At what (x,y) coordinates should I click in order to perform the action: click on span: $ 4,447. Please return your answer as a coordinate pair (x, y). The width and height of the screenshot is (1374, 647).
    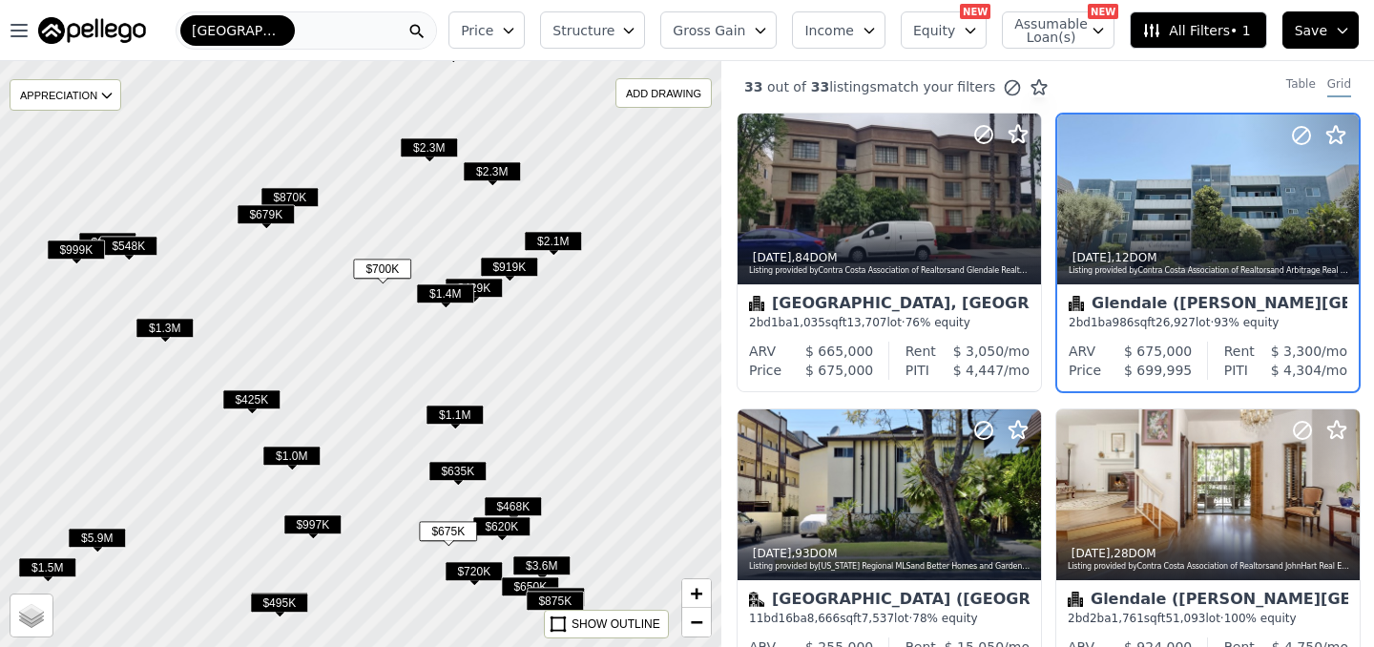
    Looking at the image, I should click on (978, 370).